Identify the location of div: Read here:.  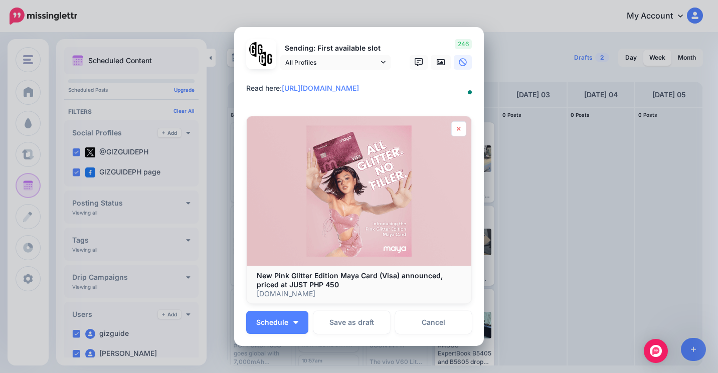
(361, 88).